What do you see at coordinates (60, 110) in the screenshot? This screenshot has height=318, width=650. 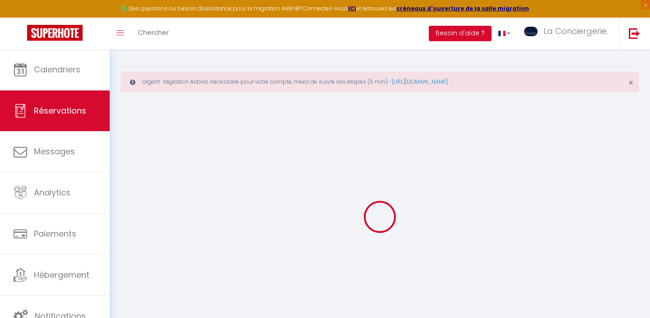 I see `span: Réservations` at bounding box center [60, 110].